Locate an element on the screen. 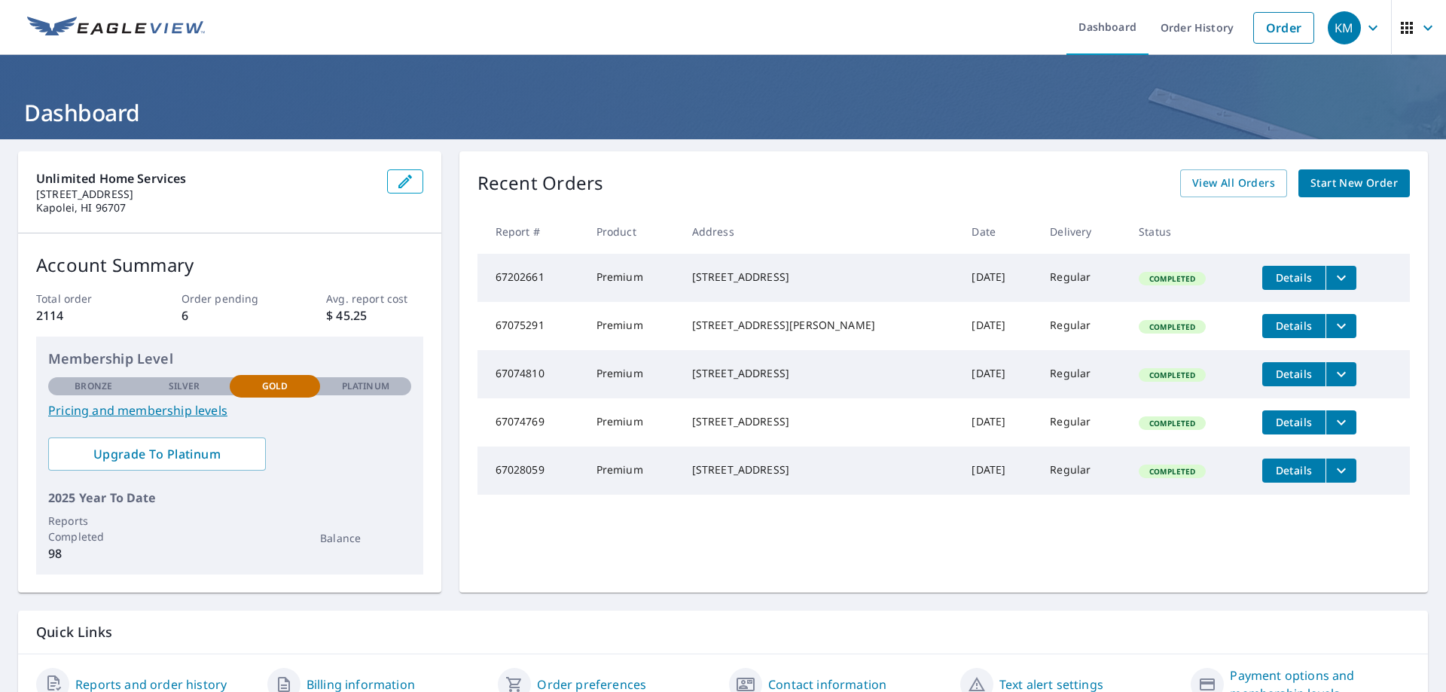 This screenshot has width=1446, height=692. button: filesDropdownBtn-67028059 is located at coordinates (1340, 471).